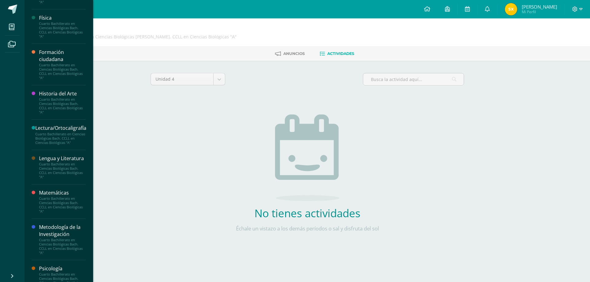  What do you see at coordinates (62, 269) in the screenshot?
I see `div: Psicología` at bounding box center [62, 269].